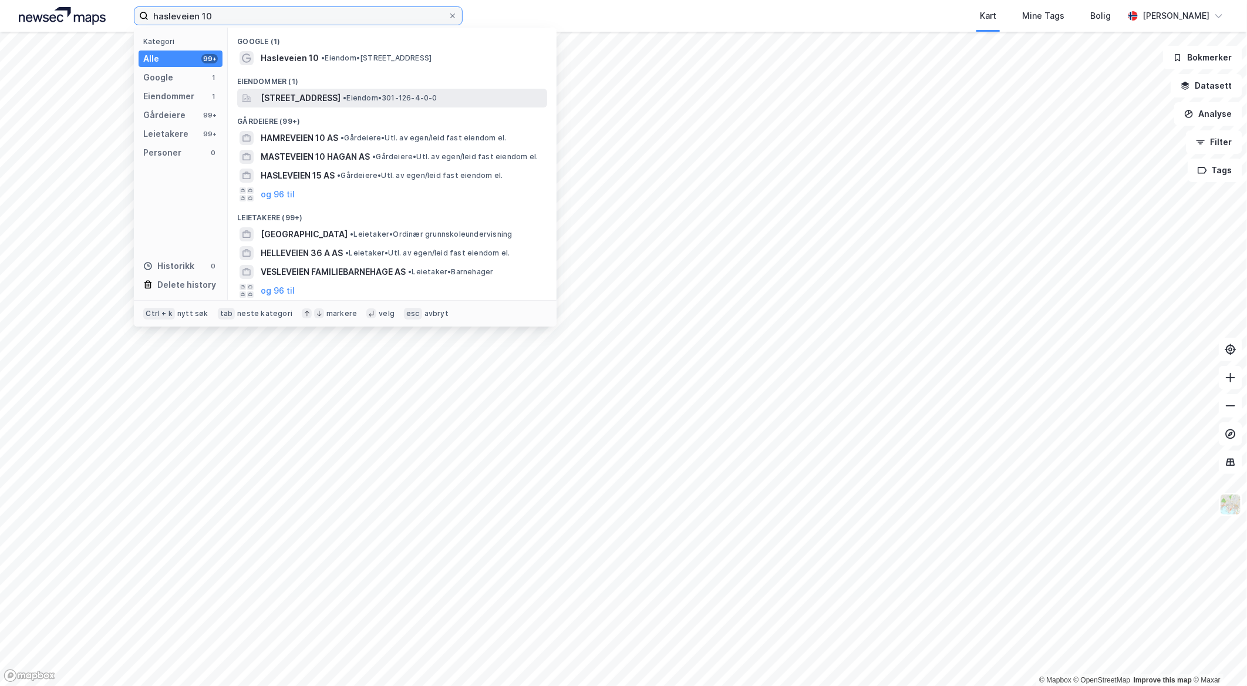  What do you see at coordinates (1163, 680) in the screenshot?
I see `a: Improve this map` at bounding box center [1163, 680].